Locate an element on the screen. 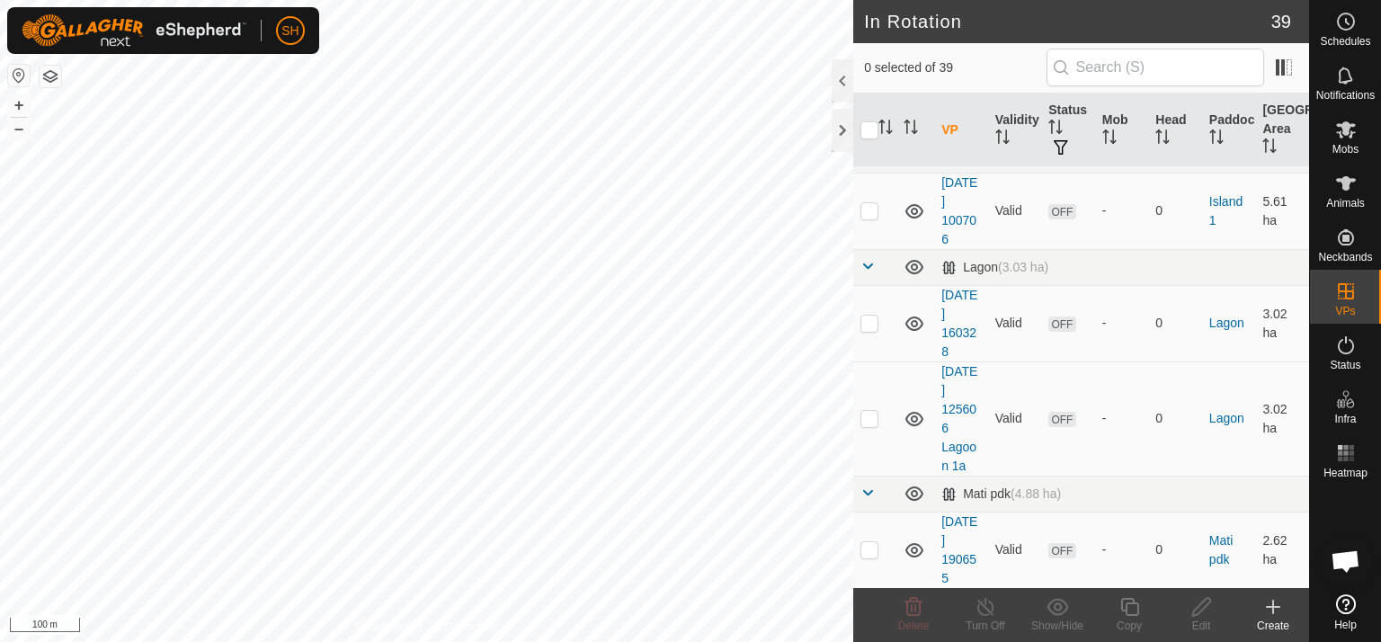 This screenshot has height=642, width=1381. span: Infra is located at coordinates (1345, 419).